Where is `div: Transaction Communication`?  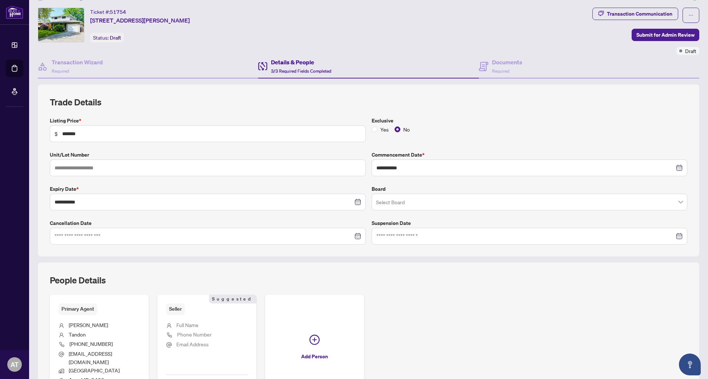
div: Transaction Communication is located at coordinates (640, 14).